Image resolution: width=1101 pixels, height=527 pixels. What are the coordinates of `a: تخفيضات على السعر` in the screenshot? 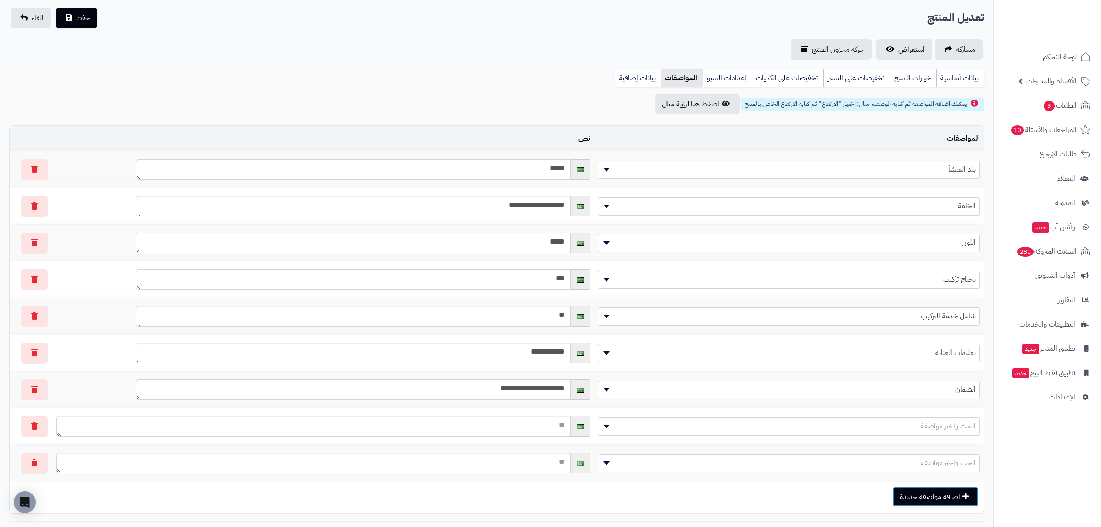 It's located at (857, 78).